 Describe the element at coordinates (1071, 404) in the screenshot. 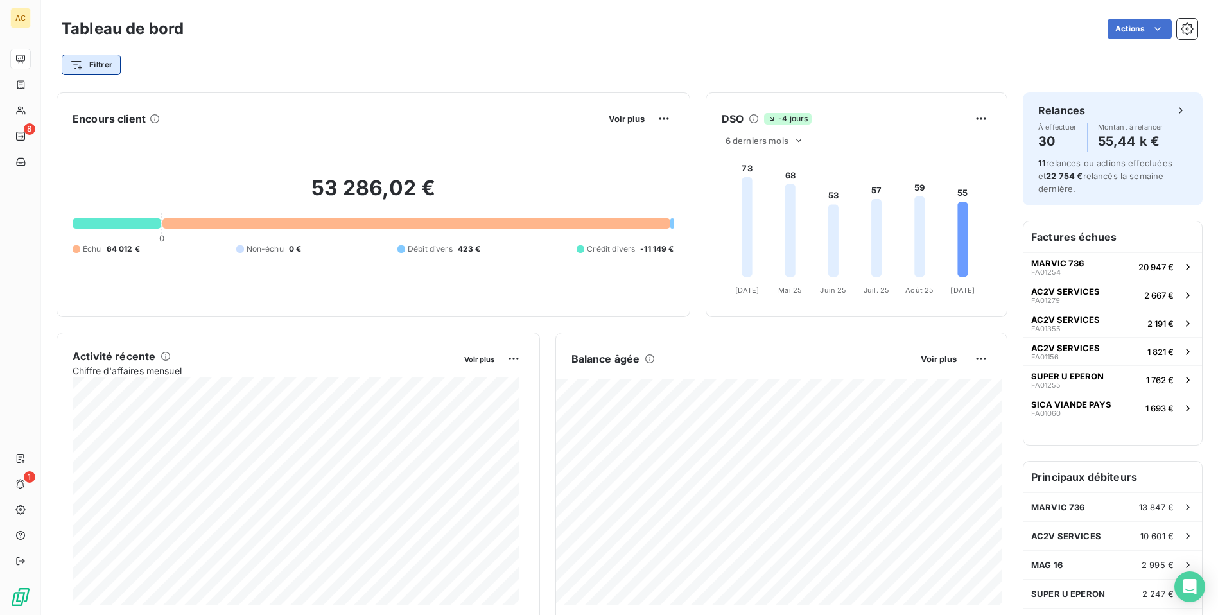

I see `span: SICA VIANDE PAYS` at that location.